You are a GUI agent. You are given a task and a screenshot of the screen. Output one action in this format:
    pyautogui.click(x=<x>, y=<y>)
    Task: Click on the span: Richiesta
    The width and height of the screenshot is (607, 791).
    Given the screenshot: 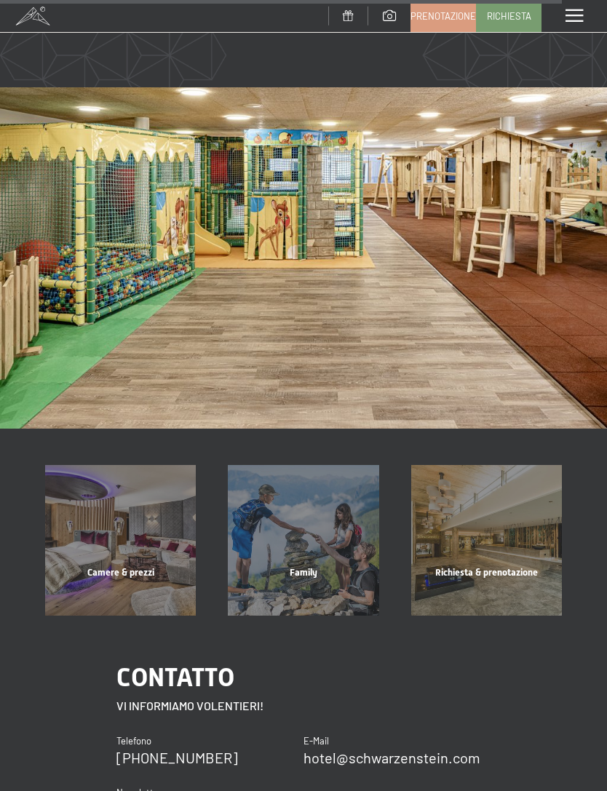 What is the action you would take?
    pyautogui.click(x=509, y=16)
    